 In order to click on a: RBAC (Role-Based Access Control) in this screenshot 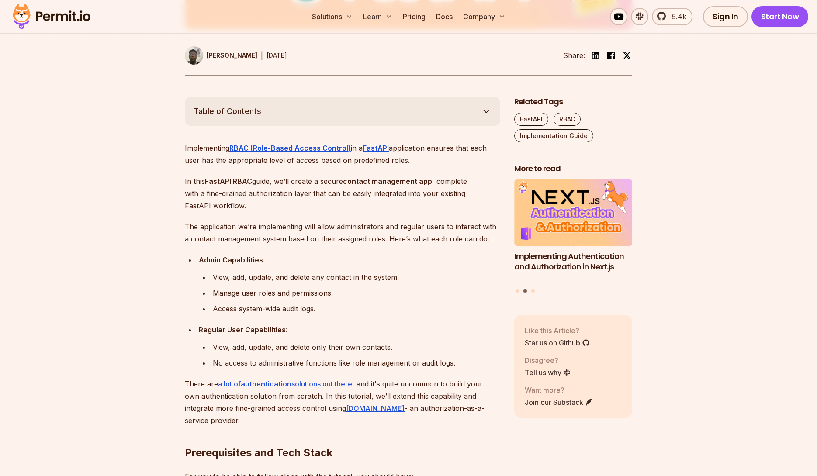, I will do `click(290, 148)`.